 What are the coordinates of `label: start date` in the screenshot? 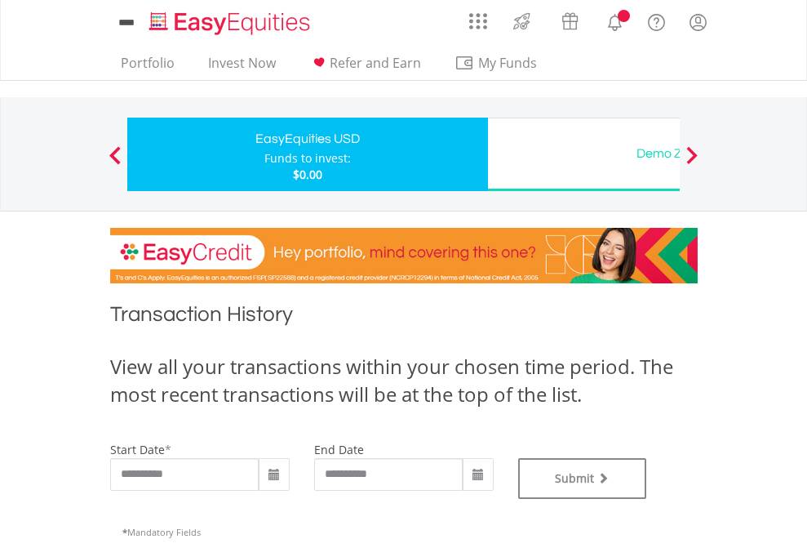 It's located at (137, 449).